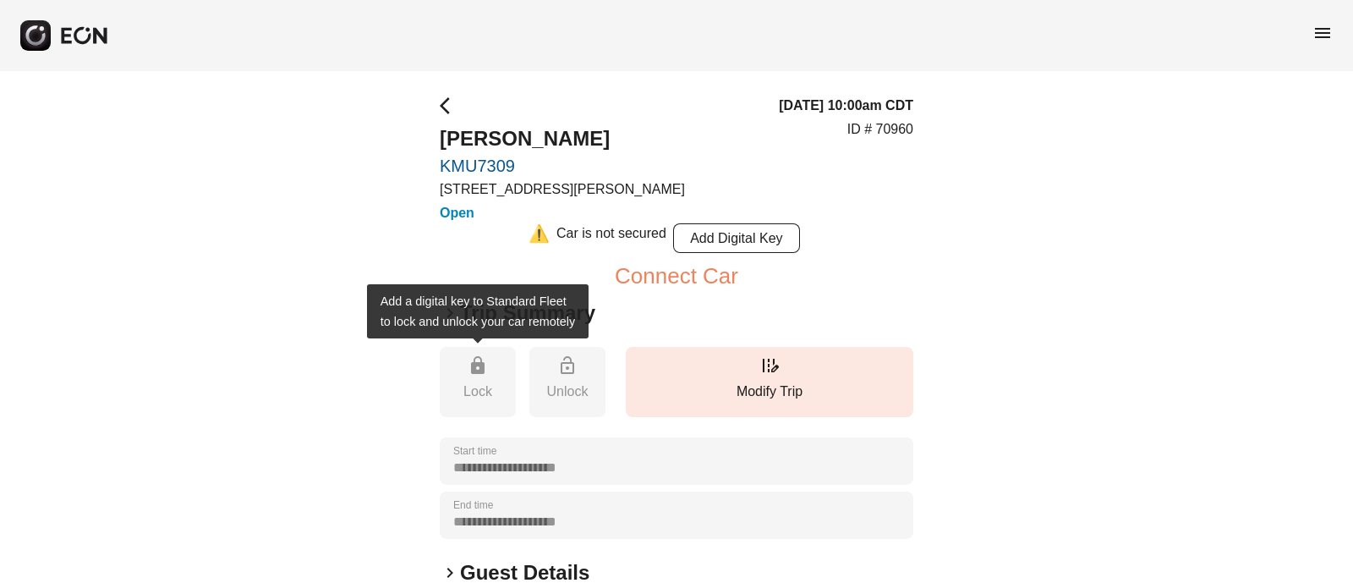 This screenshot has height=583, width=1353. What do you see at coordinates (737, 238) in the screenshot?
I see `button: Add Digital Key` at bounding box center [737, 238].